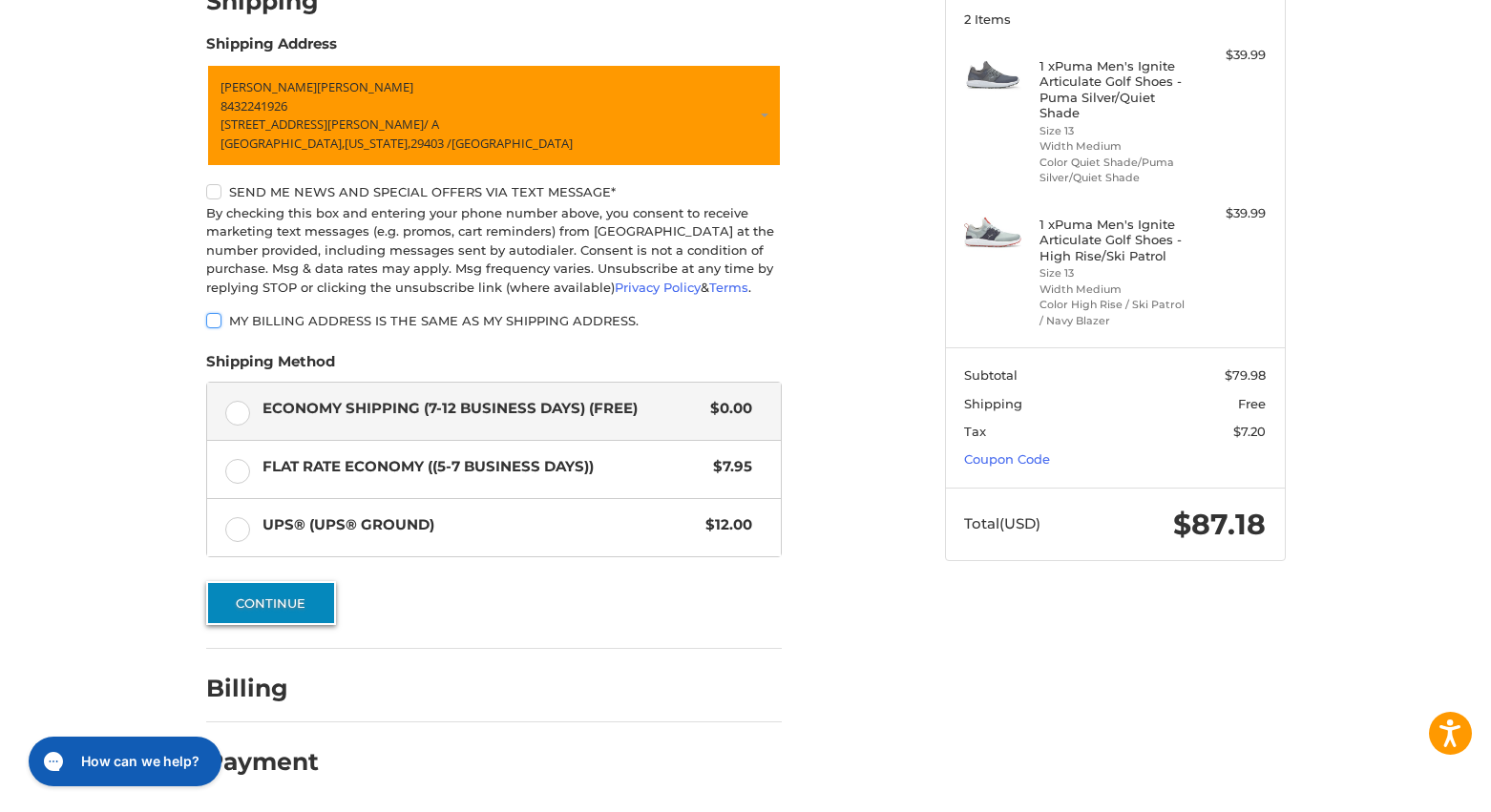 This screenshot has width=1491, height=812. What do you see at coordinates (482, 409) in the screenshot?
I see `span: Economy Shipping (7-12 Business Days) (Free)` at bounding box center [482, 409].